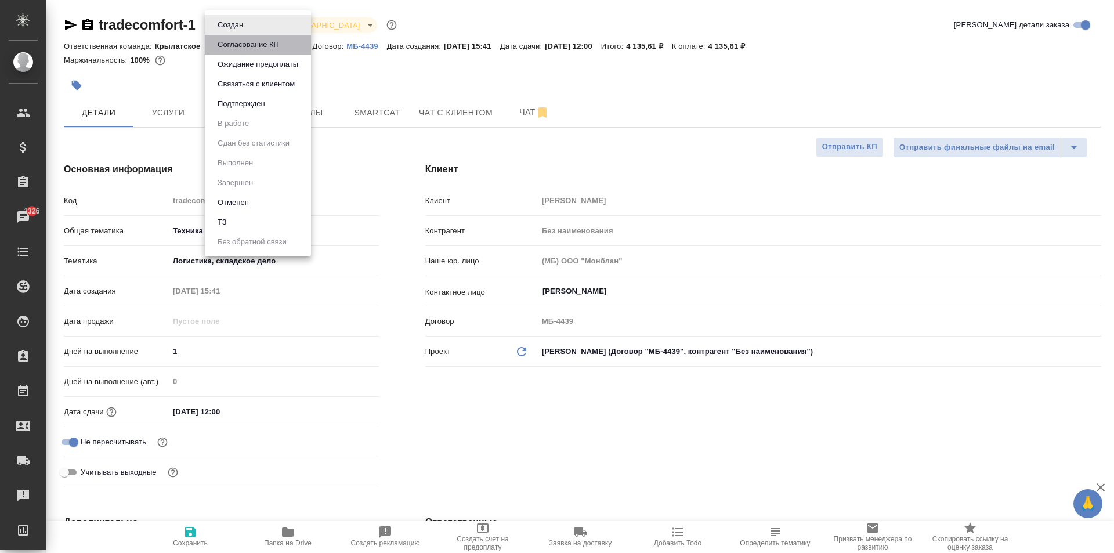  Describe the element at coordinates (248, 45) in the screenshot. I see `button: Согласование КП` at that location.